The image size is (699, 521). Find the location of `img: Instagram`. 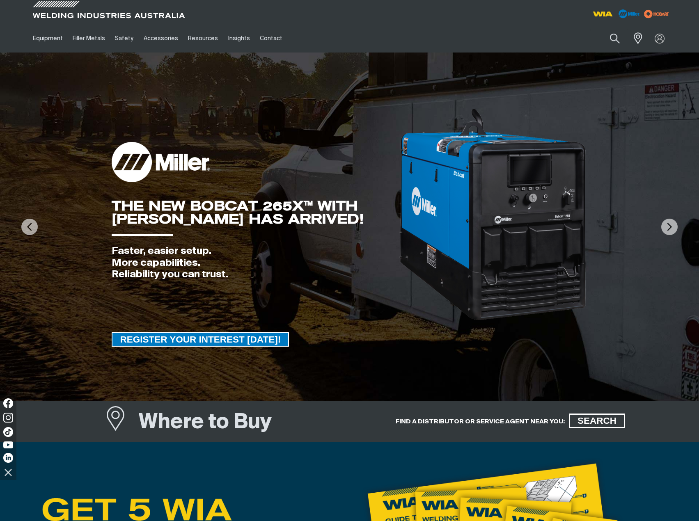

img: Instagram is located at coordinates (8, 418).